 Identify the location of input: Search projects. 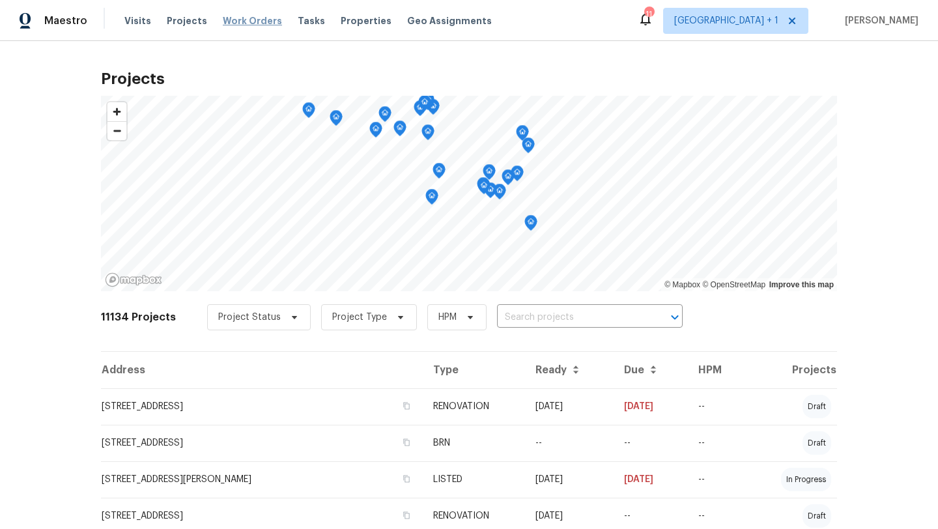
(572, 317).